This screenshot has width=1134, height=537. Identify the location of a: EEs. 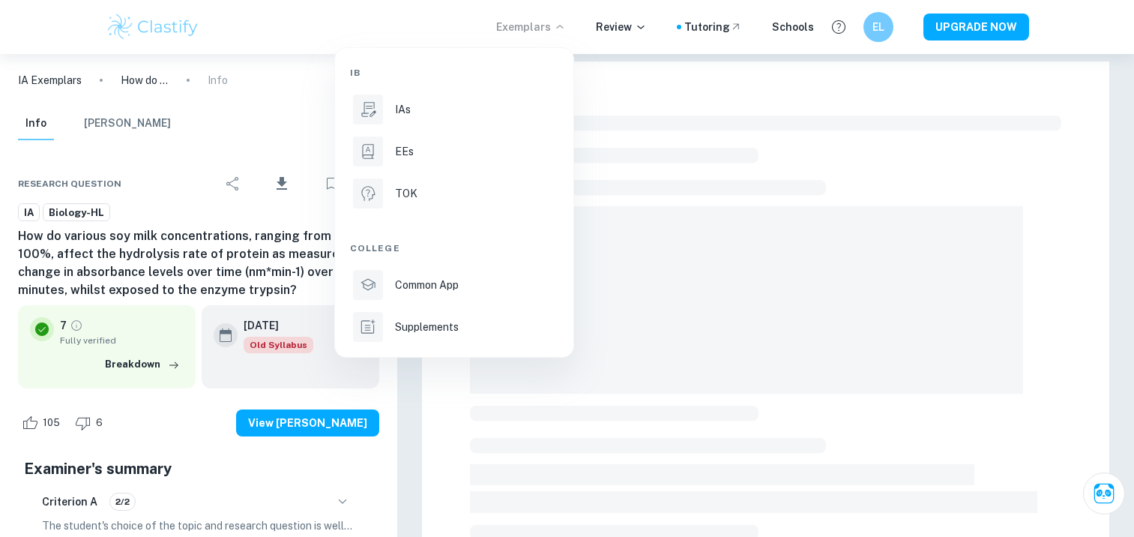
(454, 151).